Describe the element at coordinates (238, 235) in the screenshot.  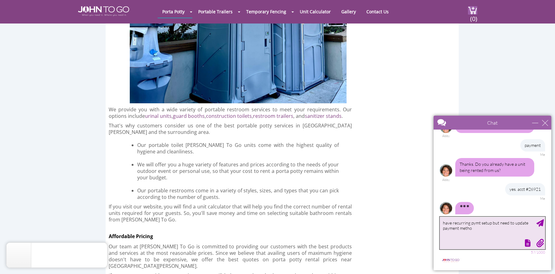
I see `h2: Affordable Pricing` at that location.